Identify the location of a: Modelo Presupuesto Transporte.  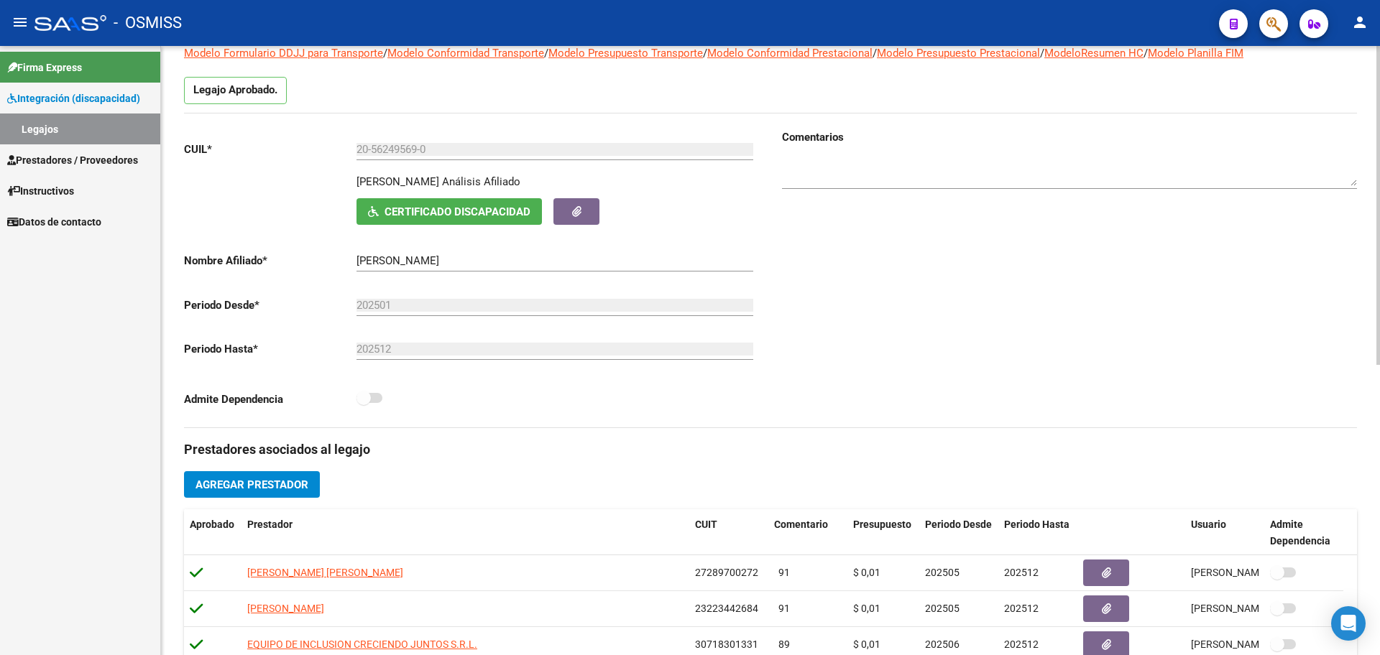
(625, 53).